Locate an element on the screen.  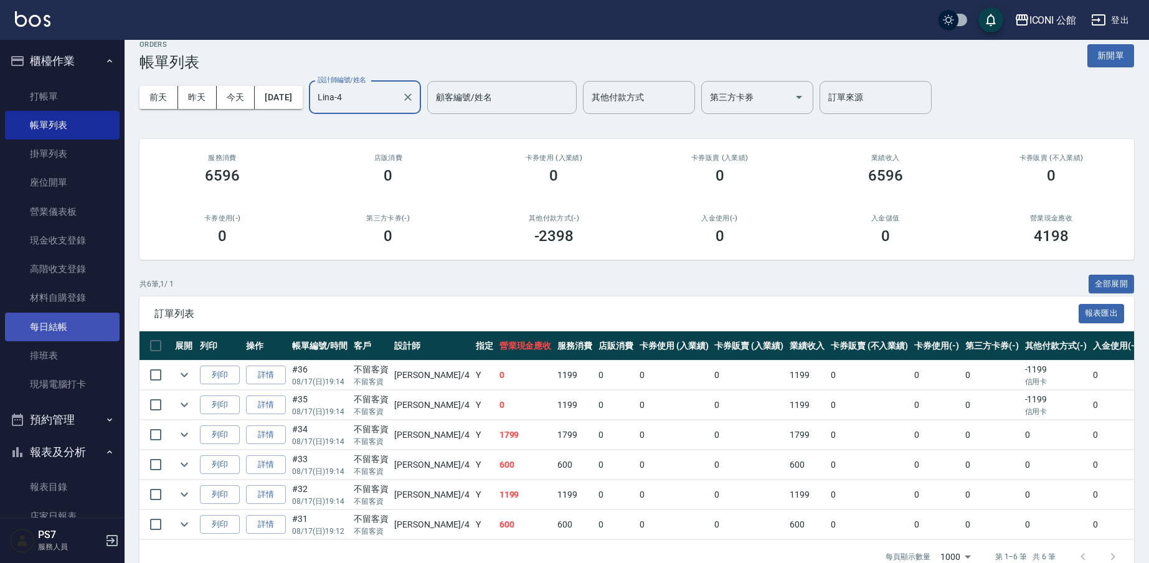
a: 現金收支登錄 is located at coordinates (62, 240).